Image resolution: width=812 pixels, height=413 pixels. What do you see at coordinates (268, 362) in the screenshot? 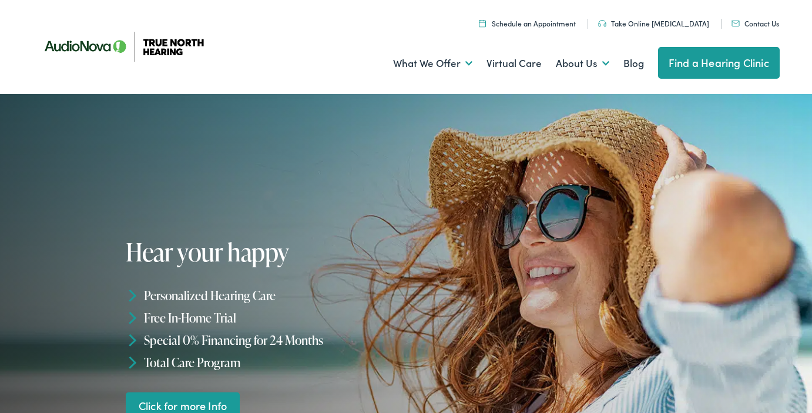
I see `li: Total Care Program` at bounding box center [268, 362].